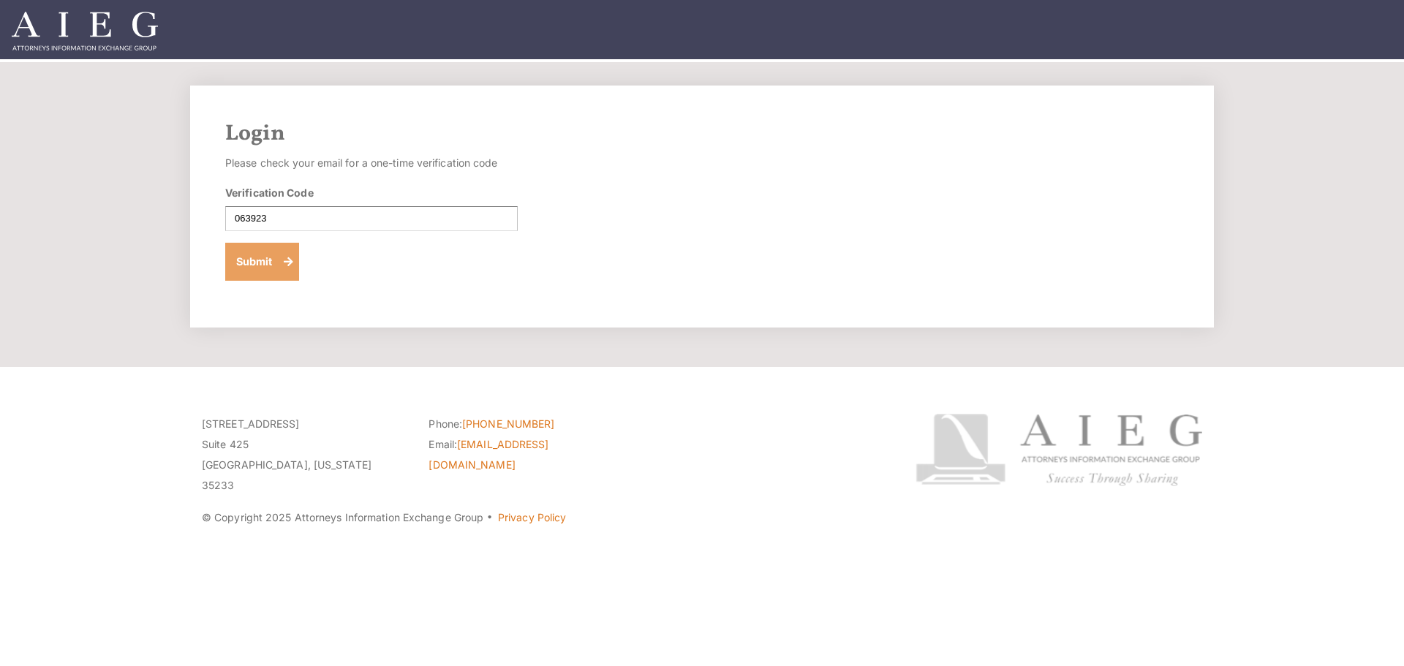  I want to click on img: Attorneys Information Exchange Group, so click(85, 31).